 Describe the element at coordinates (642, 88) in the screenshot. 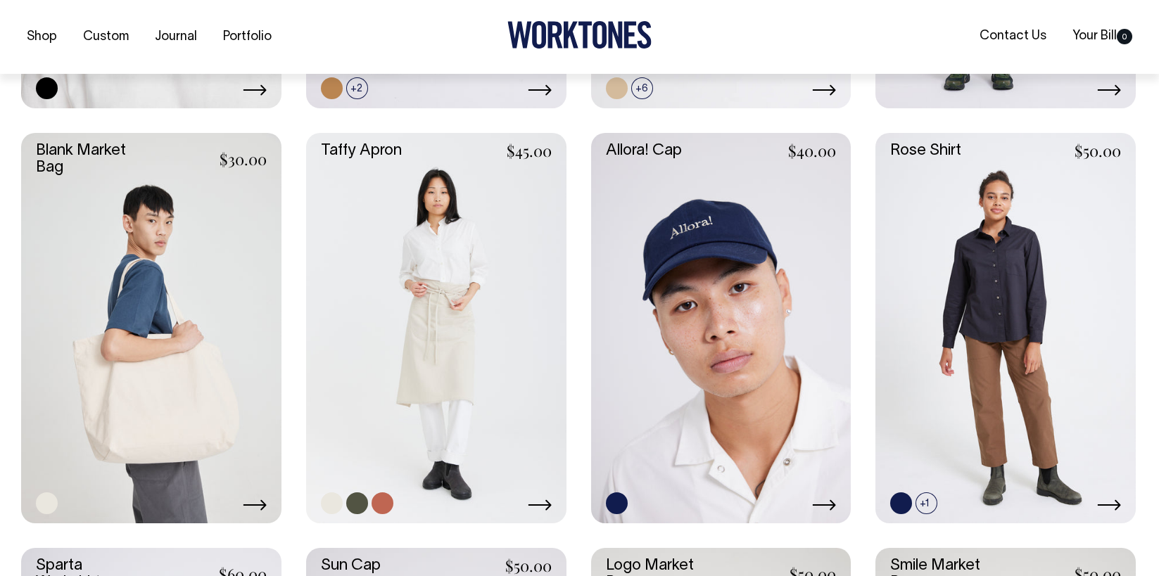

I see `span: +6` at that location.